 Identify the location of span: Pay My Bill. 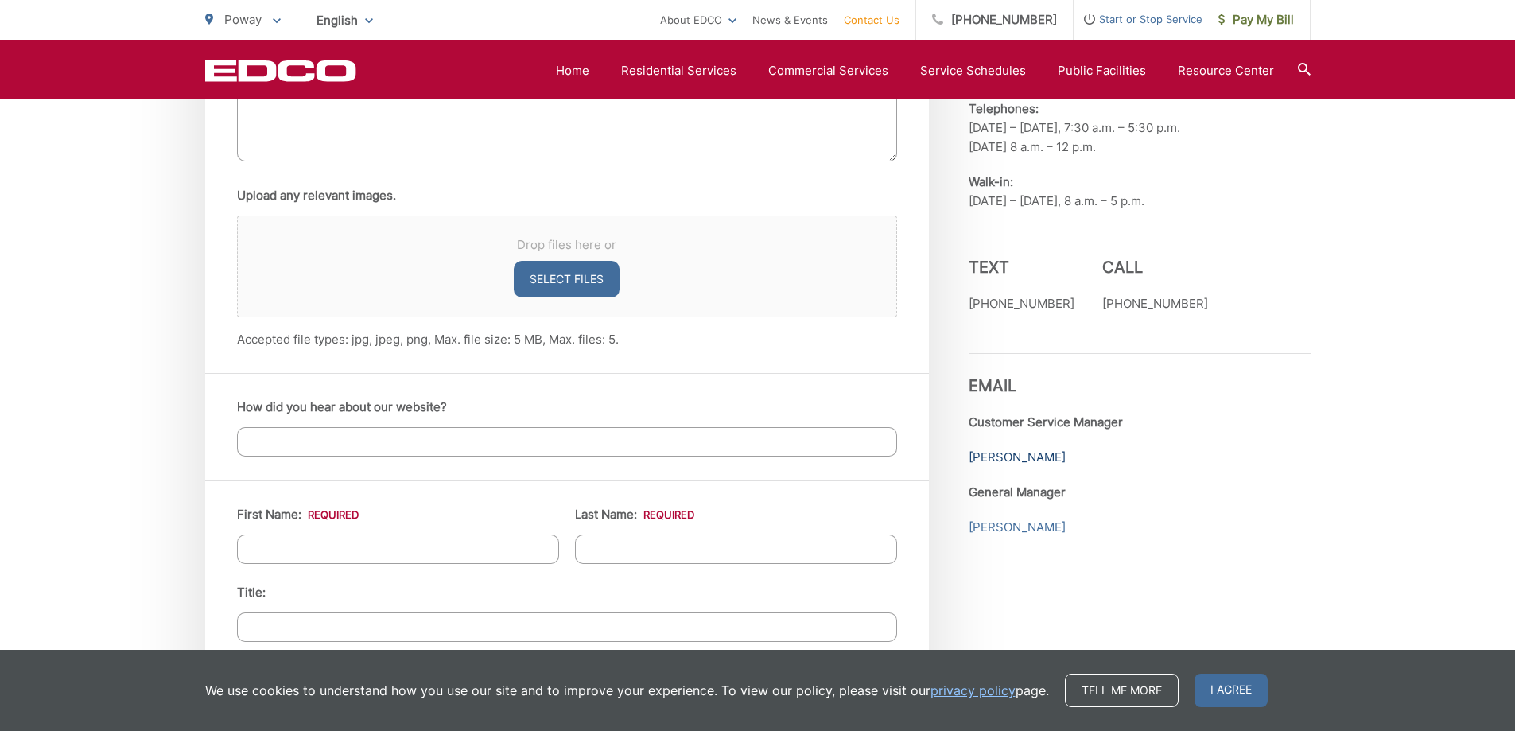
(1256, 20).